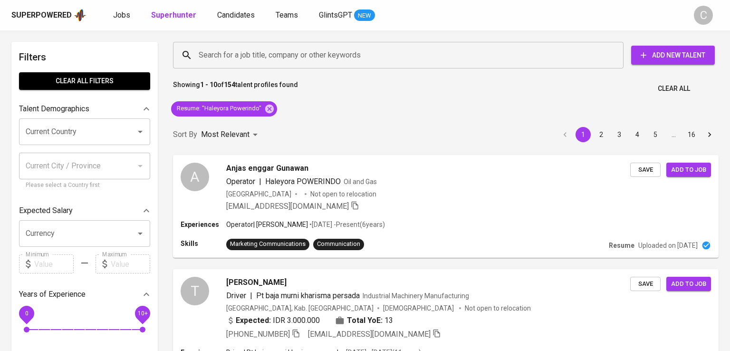  I want to click on div: Most Relevant, so click(231, 134).